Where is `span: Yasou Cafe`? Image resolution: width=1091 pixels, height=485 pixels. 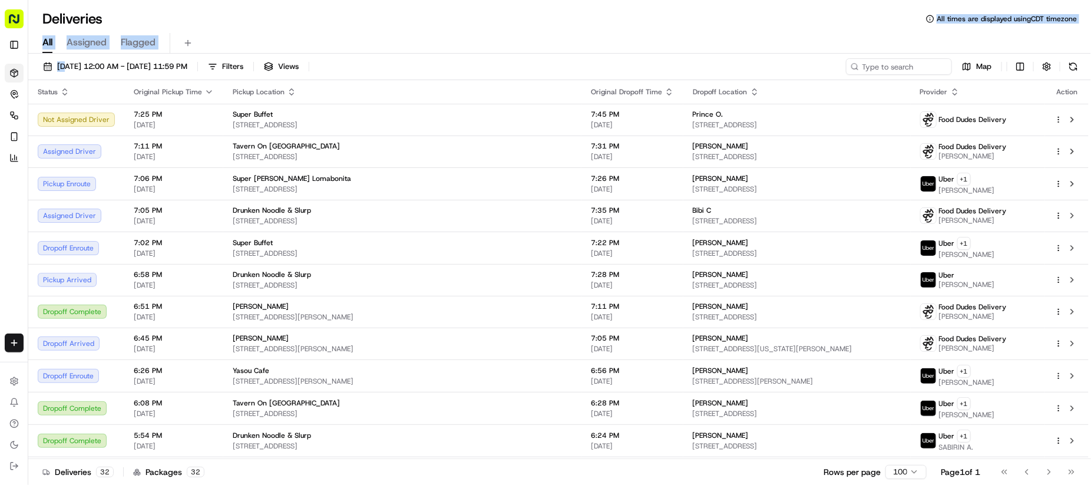
span: Yasou Cafe is located at coordinates (251, 371).